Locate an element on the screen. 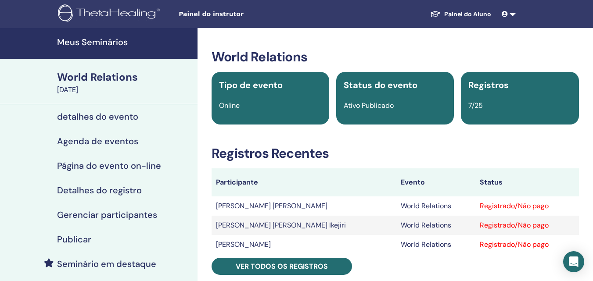 Image resolution: width=593 pixels, height=281 pixels. span: Painel do instrutor is located at coordinates (244, 14).